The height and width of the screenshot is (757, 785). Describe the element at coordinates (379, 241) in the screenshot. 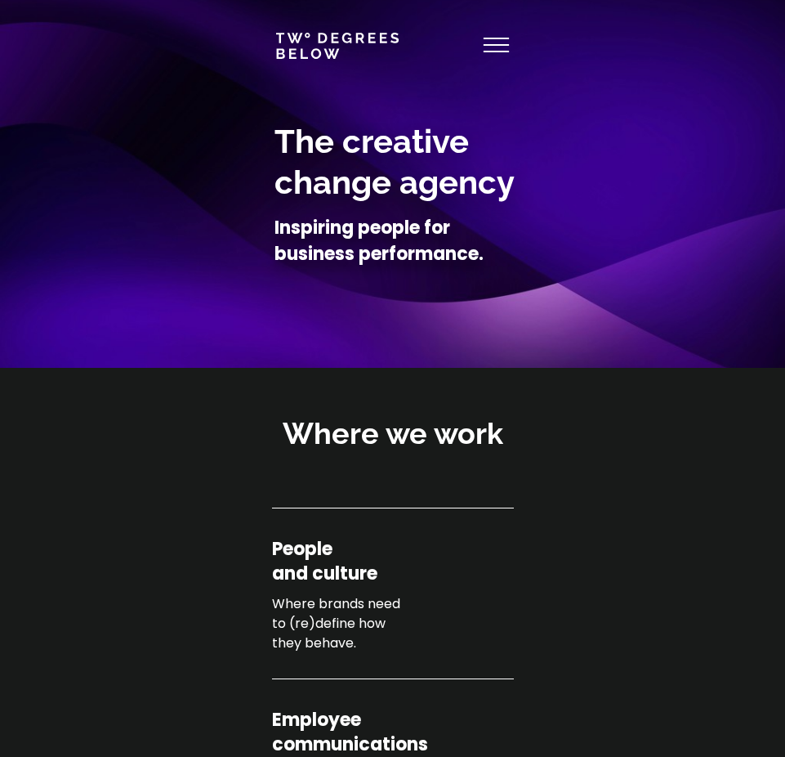

I see `h4: Inspiring people for business performance.` at that location.